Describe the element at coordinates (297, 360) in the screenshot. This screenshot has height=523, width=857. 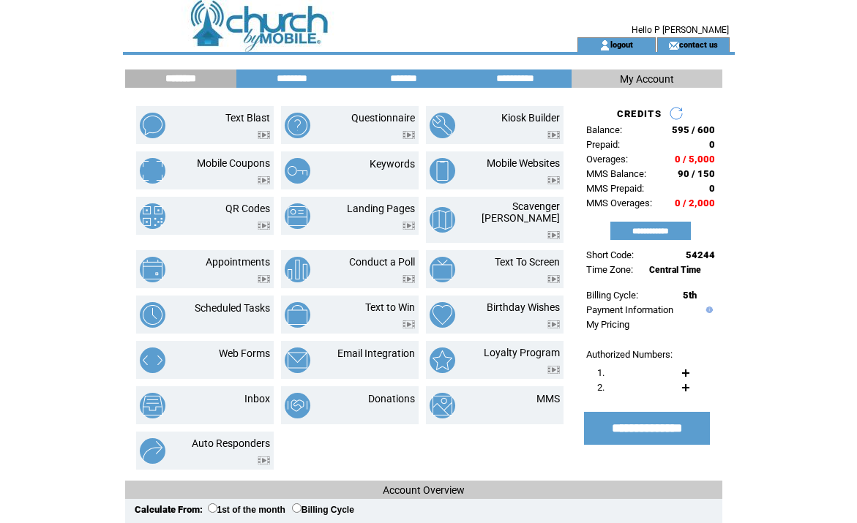
I see `img: email-integration.png` at that location.